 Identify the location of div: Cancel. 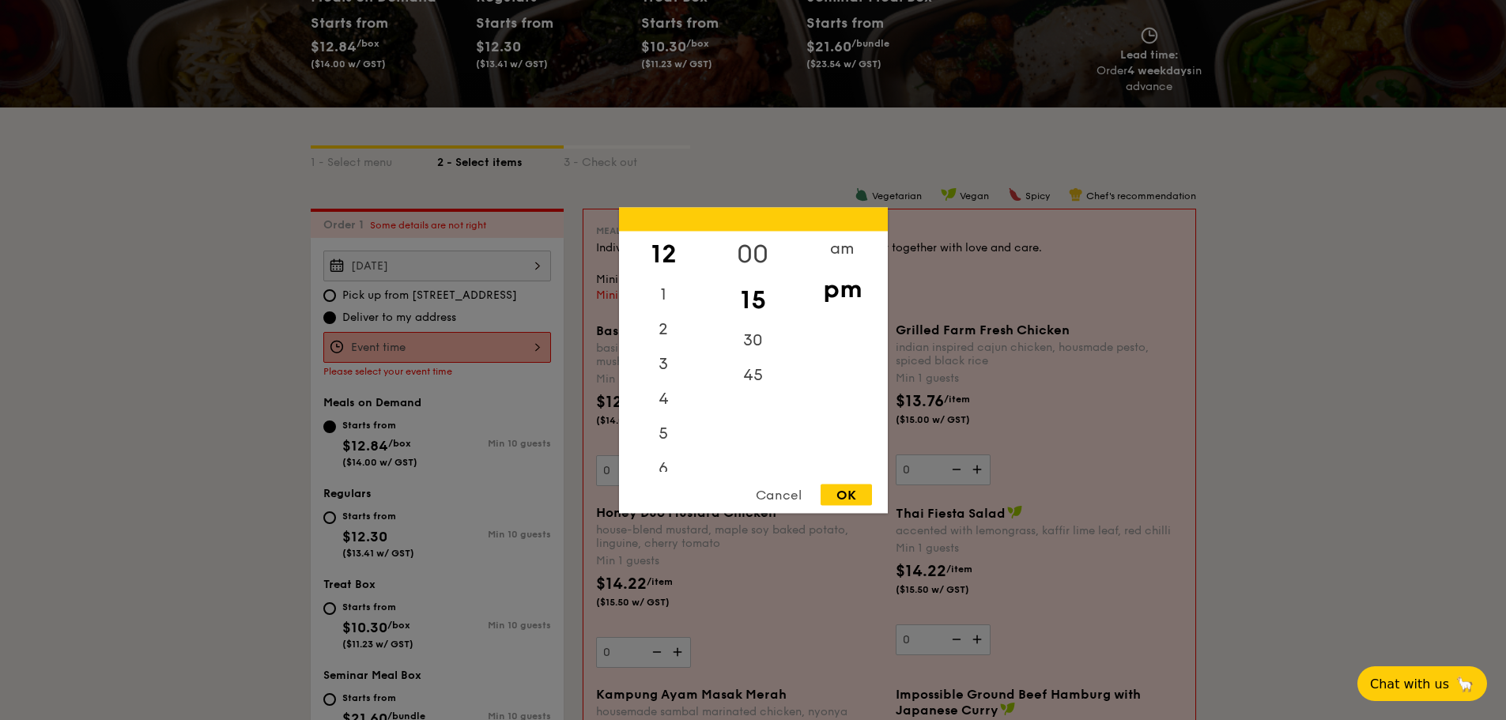
(779, 494).